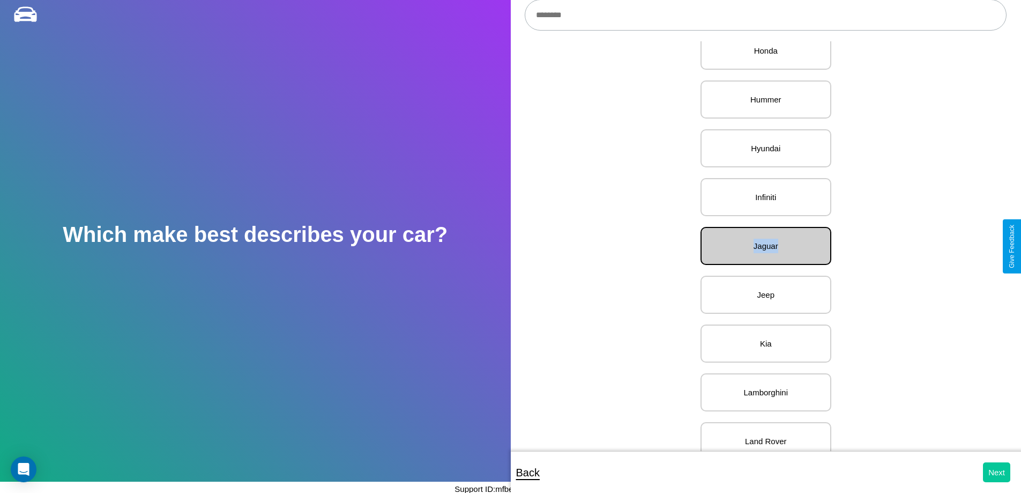  Describe the element at coordinates (766, 441) in the screenshot. I see `p: Land Rover` at that location.